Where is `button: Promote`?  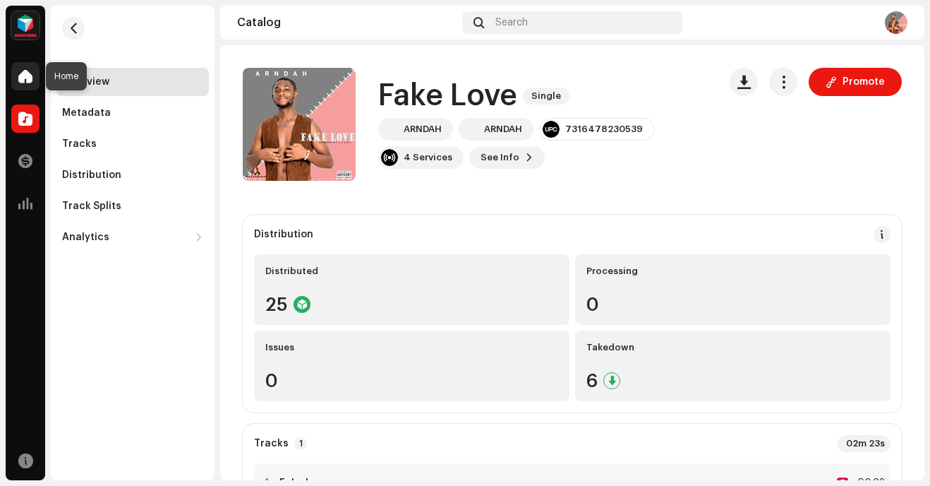 button: Promote is located at coordinates (855, 82).